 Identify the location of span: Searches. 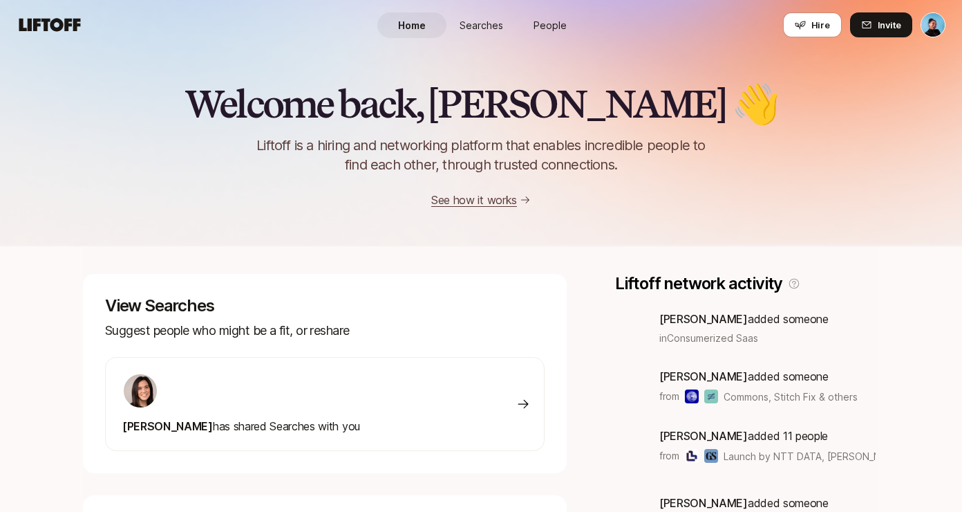
(481, 25).